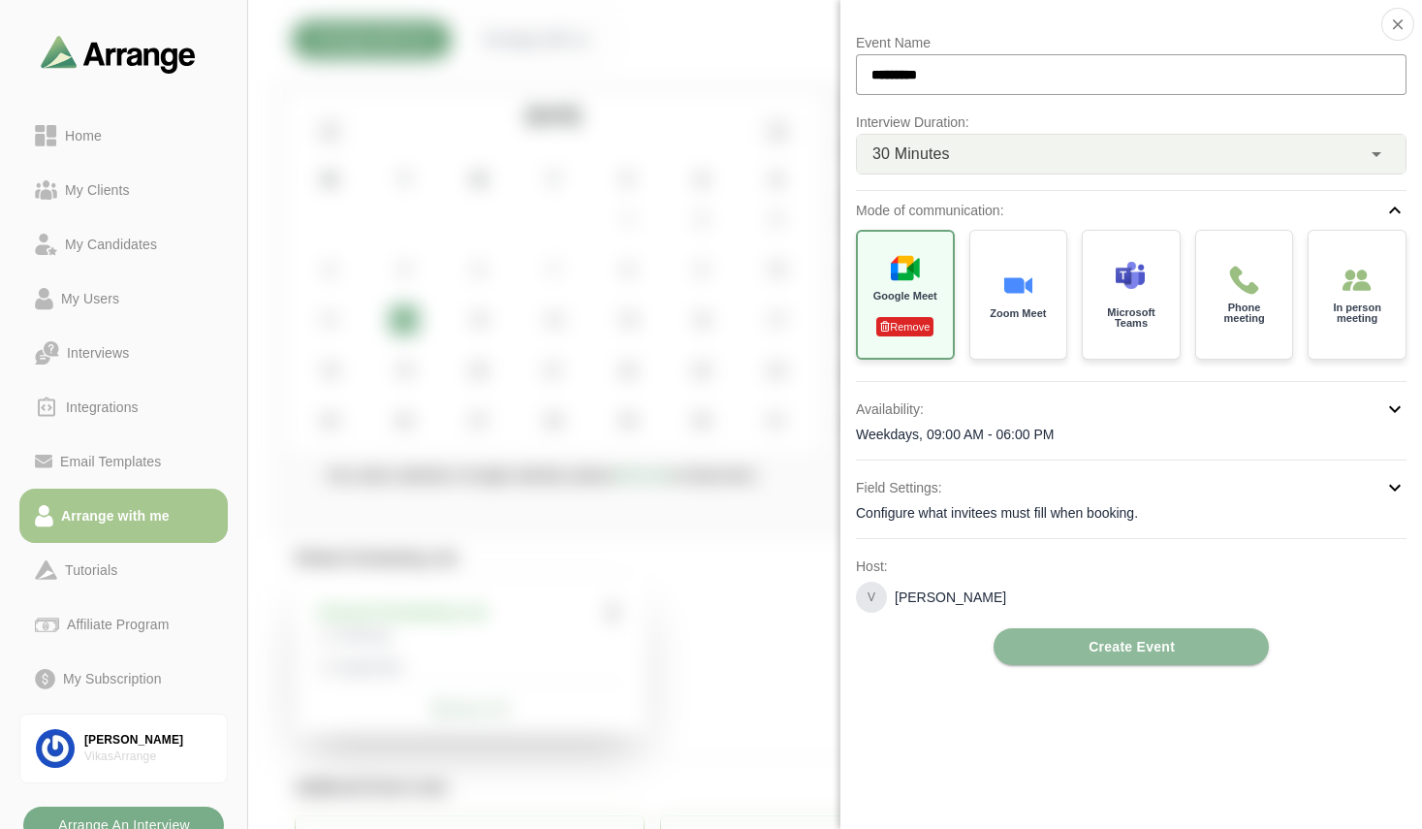  I want to click on div: Tutorials, so click(91, 570).